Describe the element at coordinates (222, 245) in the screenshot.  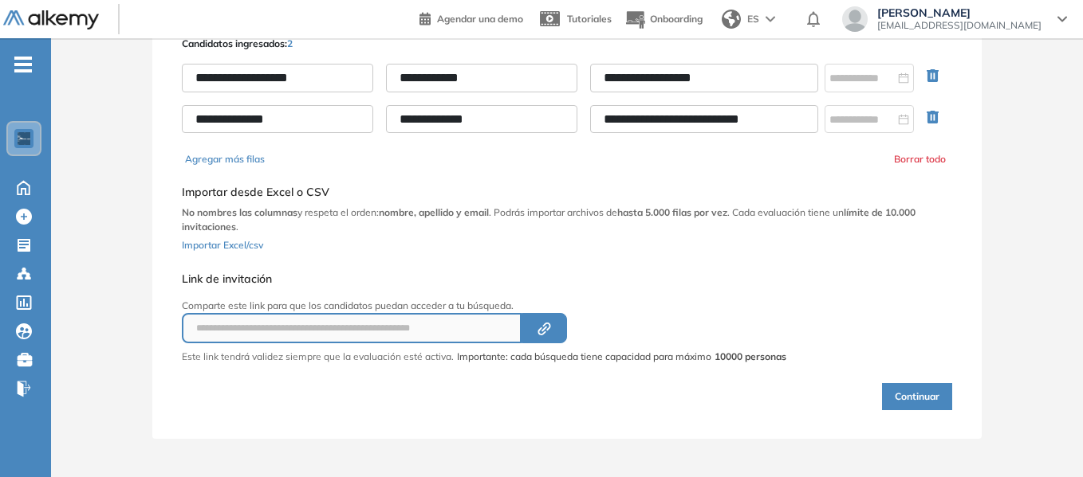
I see `span: Importar Excel/csv` at that location.